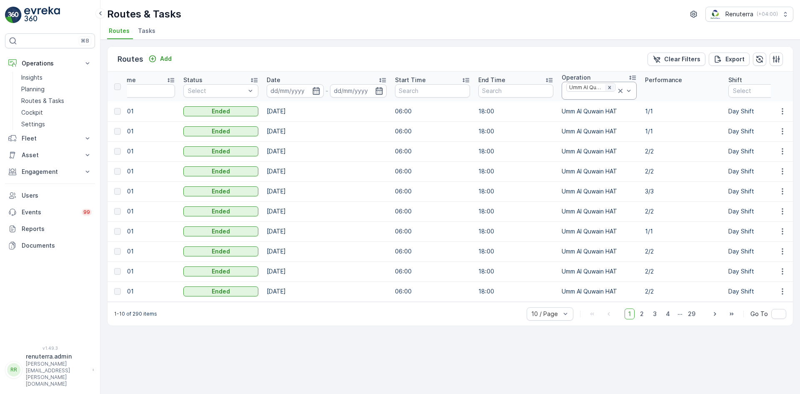  Describe the element at coordinates (147, 31) in the screenshot. I see `span: Tasks` at that location.